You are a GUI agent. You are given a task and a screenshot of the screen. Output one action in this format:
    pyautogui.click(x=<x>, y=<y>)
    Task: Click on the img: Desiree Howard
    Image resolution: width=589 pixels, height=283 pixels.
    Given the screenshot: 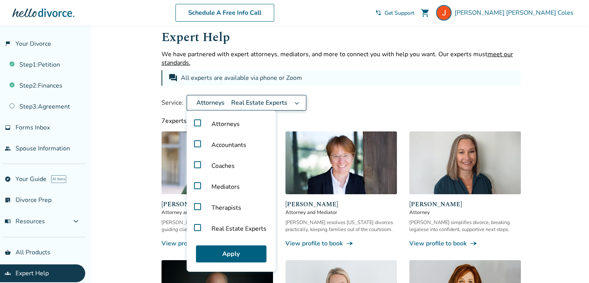 What is the action you would take?
    pyautogui.click(x=465, y=163)
    